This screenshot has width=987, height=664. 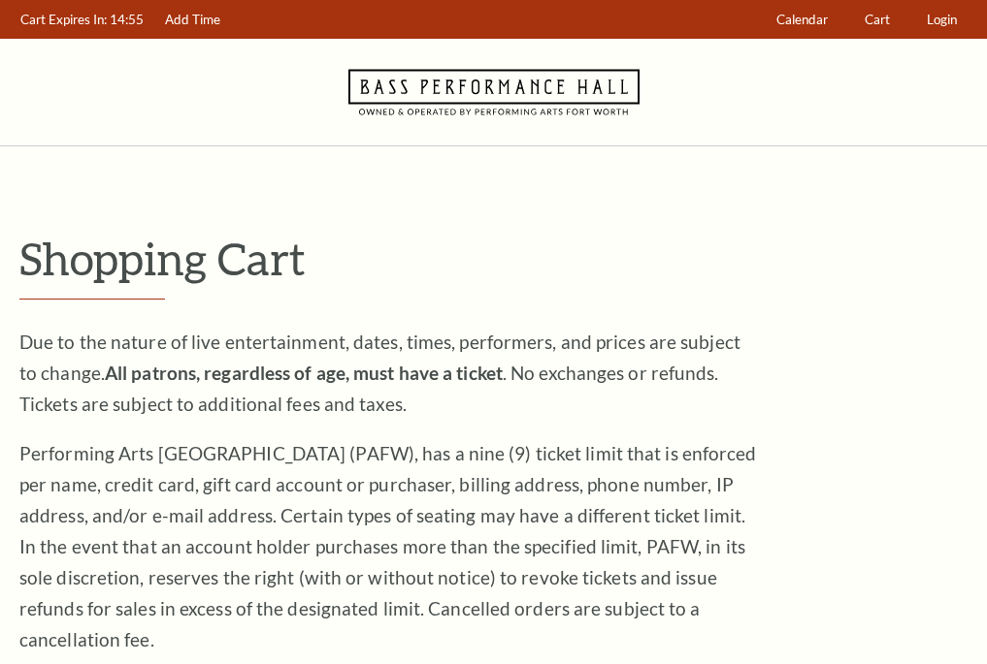 What do you see at coordinates (493, 258) in the screenshot?
I see `p: Shopping Cart` at bounding box center [493, 258].